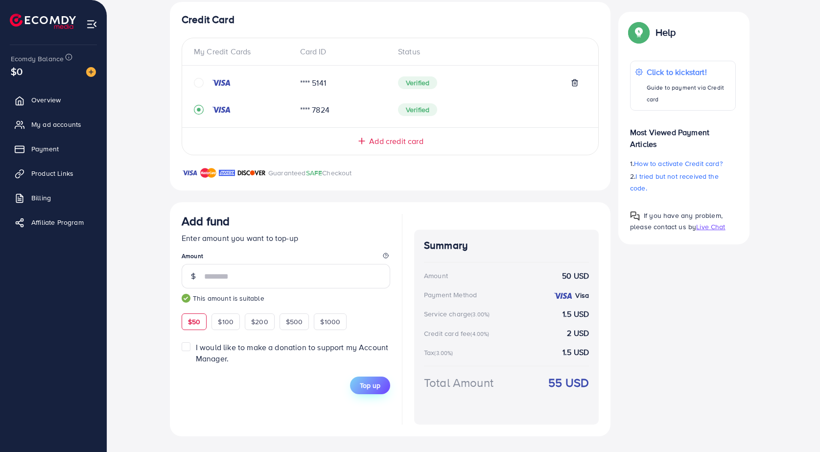 Image resolution: width=820 pixels, height=452 pixels. I want to click on span: My ad accounts, so click(56, 124).